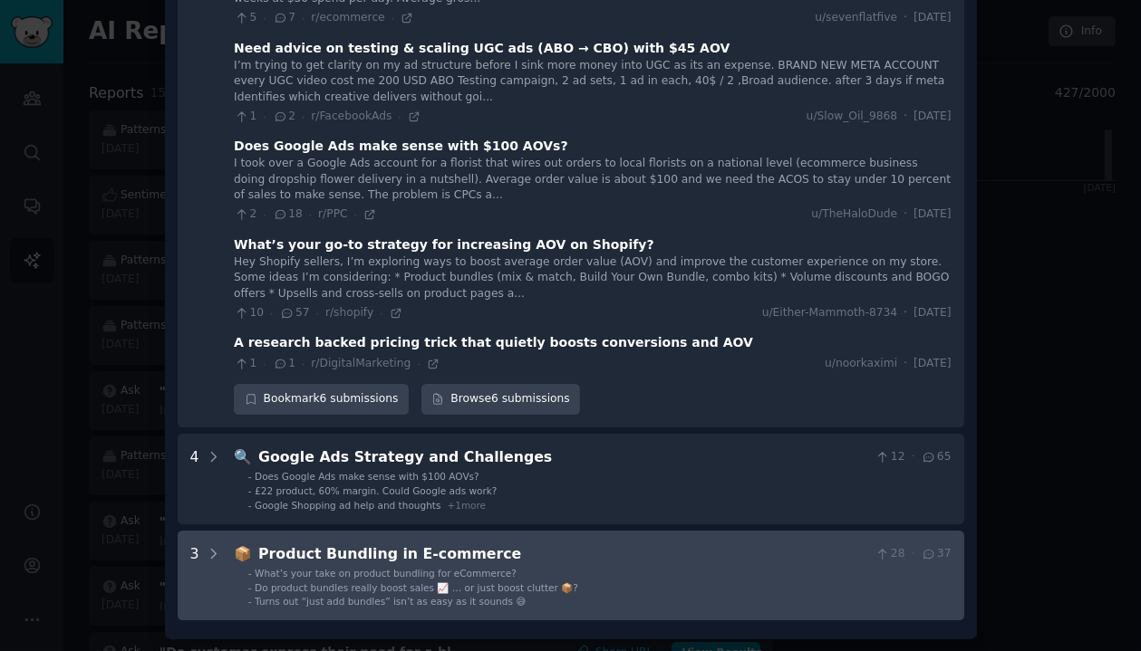 The width and height of the screenshot is (1141, 651). Describe the element at coordinates (889, 554) in the screenshot. I see `span: 28` at that location.